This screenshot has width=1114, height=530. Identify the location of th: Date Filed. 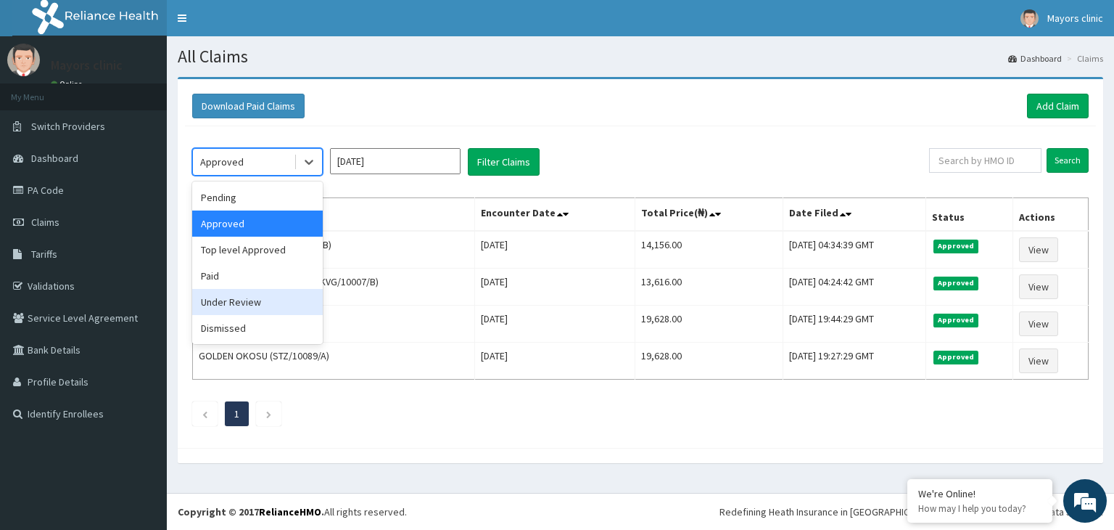
(854, 215).